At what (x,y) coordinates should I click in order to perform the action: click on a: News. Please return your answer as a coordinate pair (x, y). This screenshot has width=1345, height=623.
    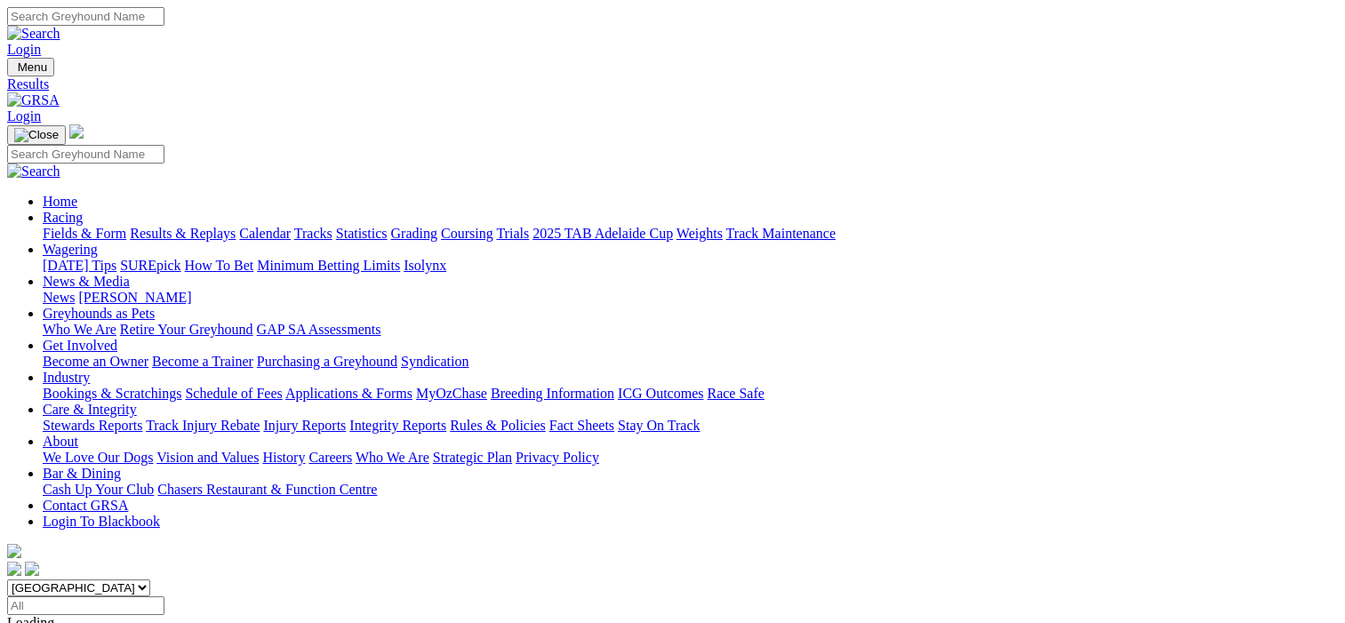
    Looking at the image, I should click on (59, 297).